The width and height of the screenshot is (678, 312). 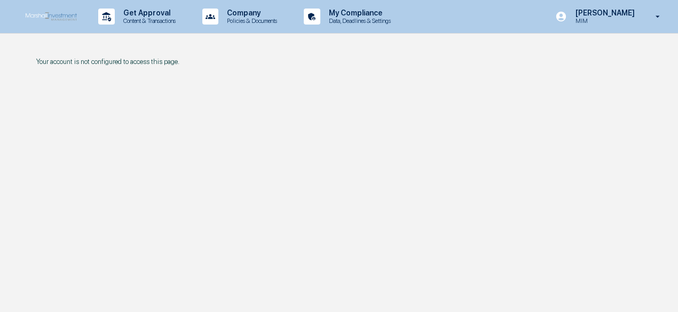 I want to click on p: MIM, so click(x=604, y=21).